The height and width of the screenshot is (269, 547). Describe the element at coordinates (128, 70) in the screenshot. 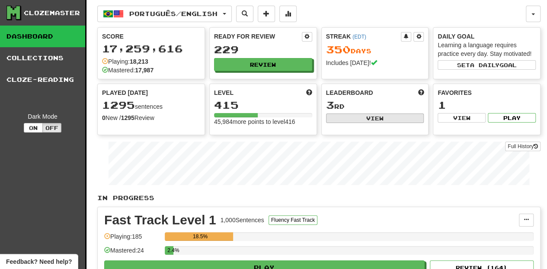

I see `div: Mastered:` at that location.